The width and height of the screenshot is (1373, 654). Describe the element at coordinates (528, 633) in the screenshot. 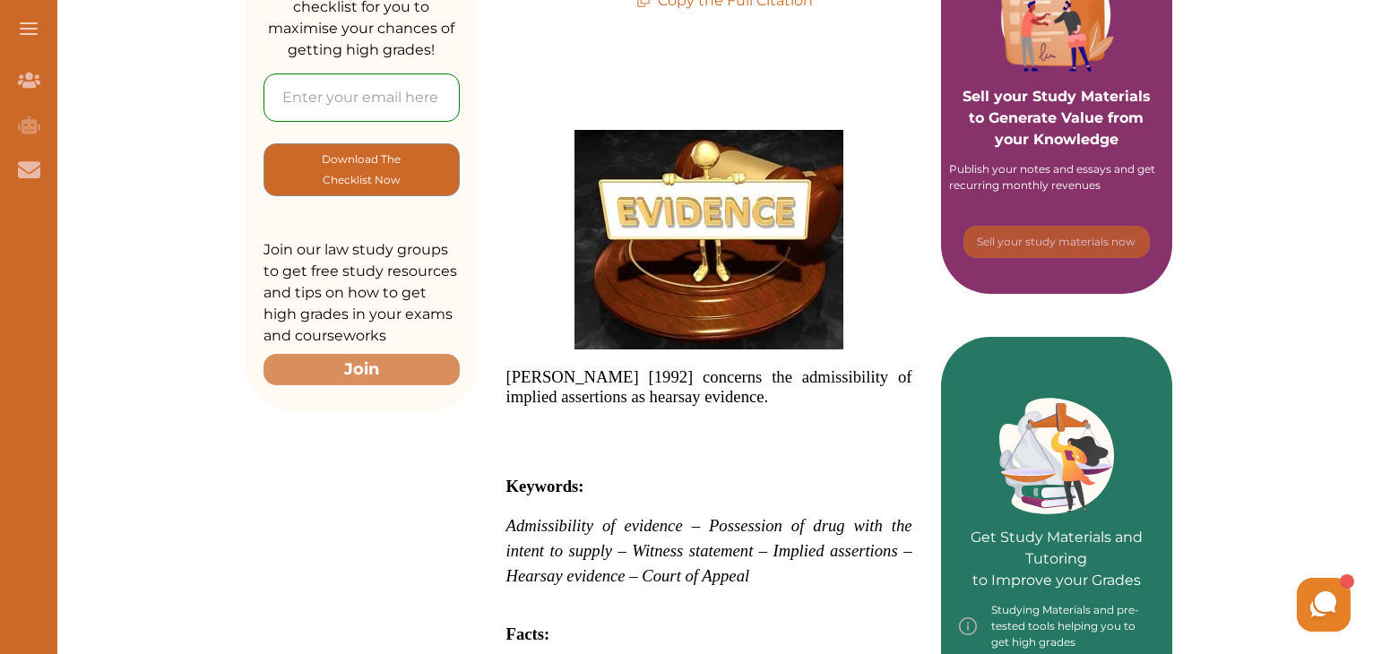

I see `strong: Facts:` at that location.